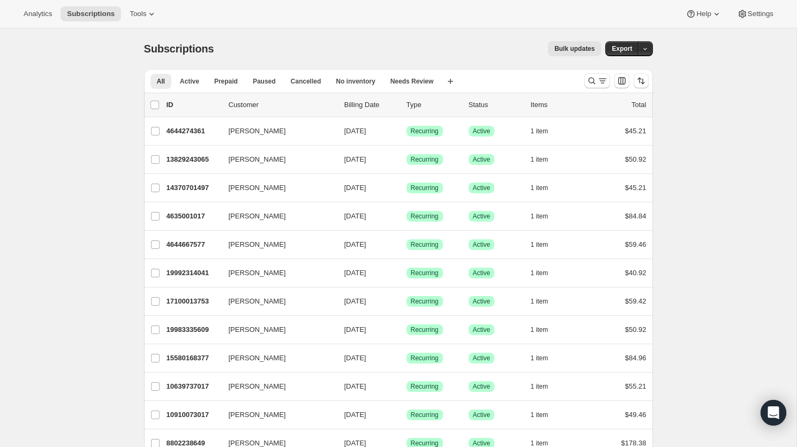  I want to click on span: Bulk updates, so click(574, 49).